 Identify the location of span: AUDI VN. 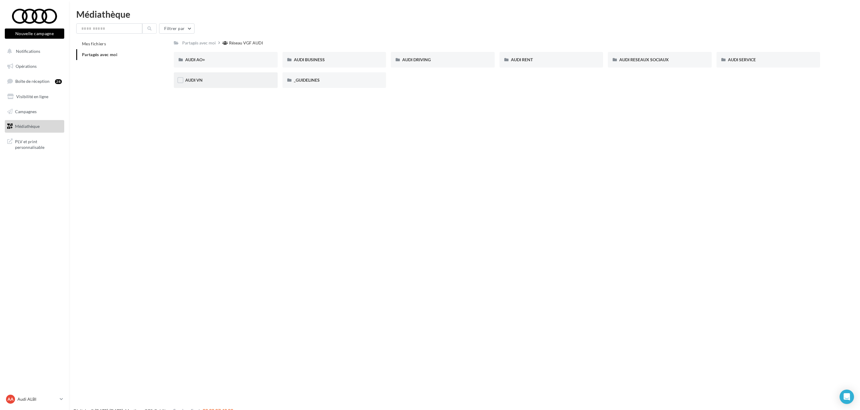
(194, 80).